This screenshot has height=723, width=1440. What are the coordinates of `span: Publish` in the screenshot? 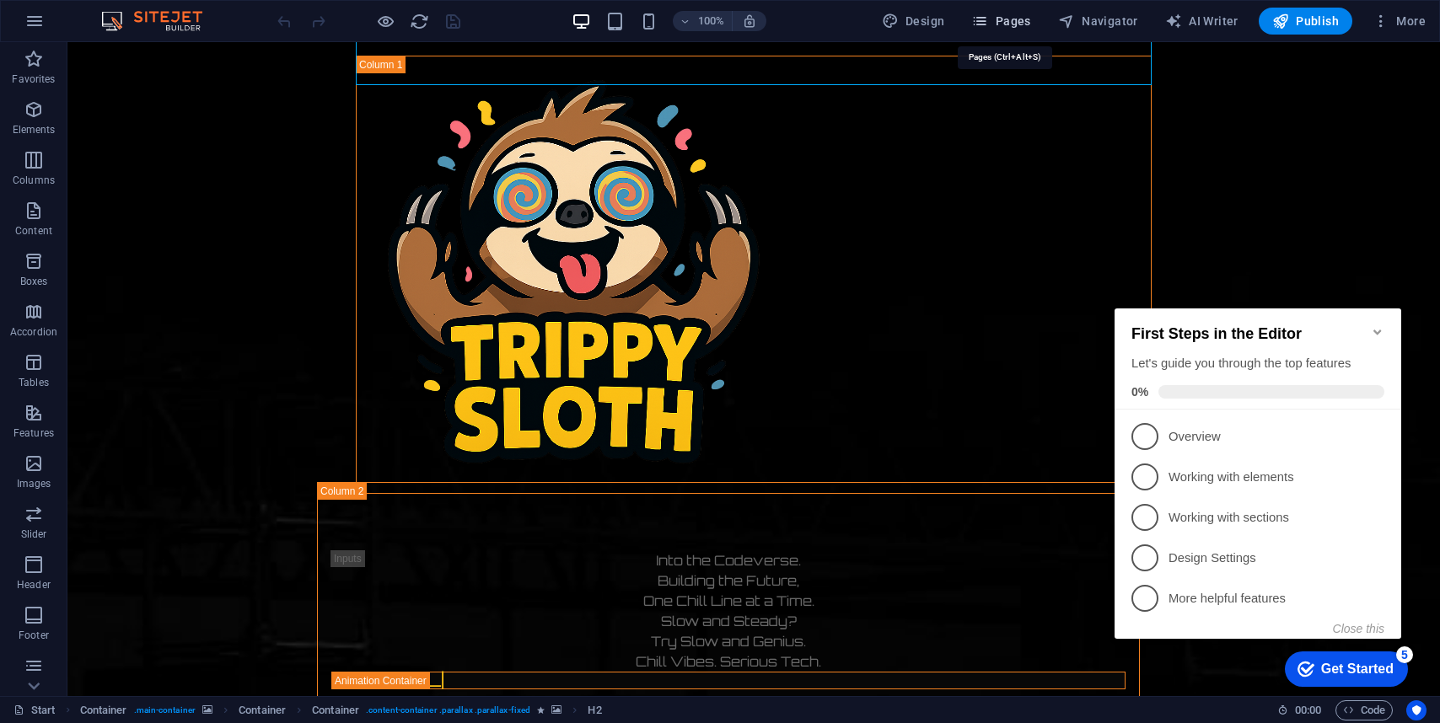 It's located at (1305, 21).